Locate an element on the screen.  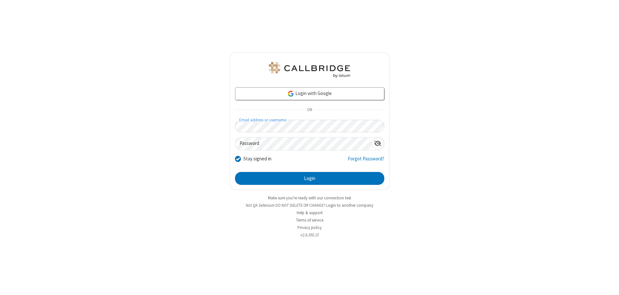
img: google-icon.png is located at coordinates (291, 94).